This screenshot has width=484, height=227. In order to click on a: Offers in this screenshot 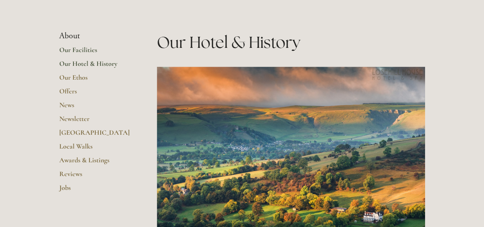, I will do `click(96, 94)`.